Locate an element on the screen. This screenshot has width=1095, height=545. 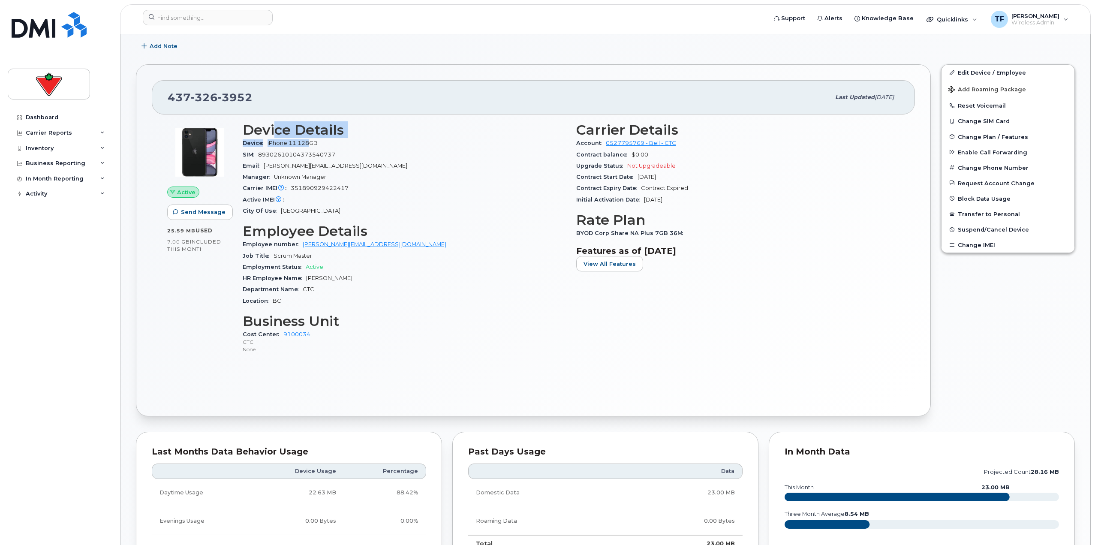
span: Active IMEI is located at coordinates (265, 199).